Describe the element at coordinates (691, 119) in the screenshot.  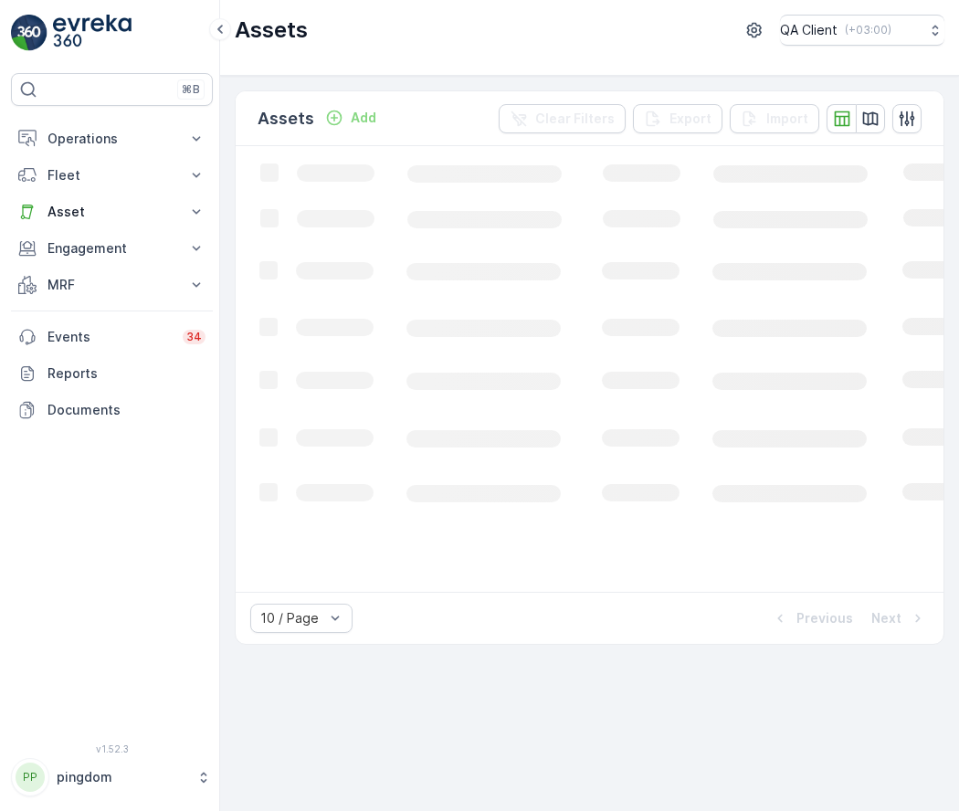
I see `p: Export` at that location.